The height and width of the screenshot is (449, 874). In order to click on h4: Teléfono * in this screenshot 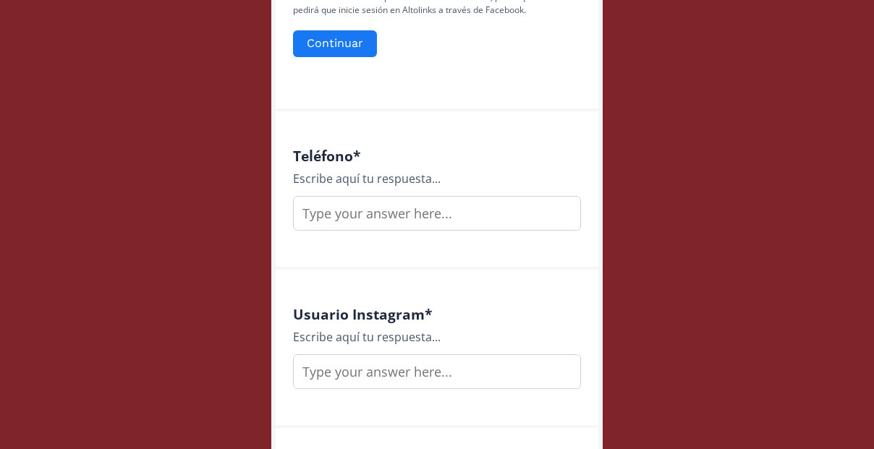, I will do `click(437, 156)`.